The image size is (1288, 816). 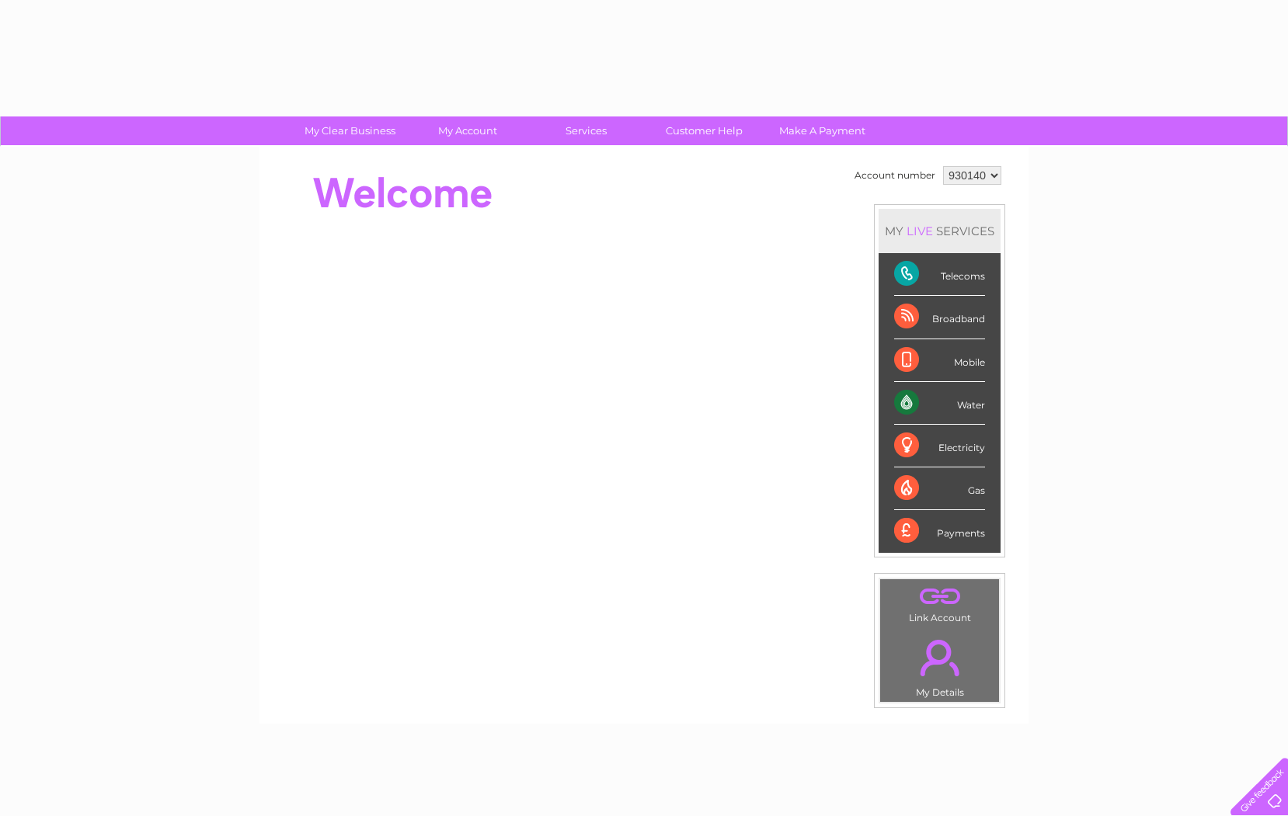 I want to click on div: Water, so click(x=939, y=403).